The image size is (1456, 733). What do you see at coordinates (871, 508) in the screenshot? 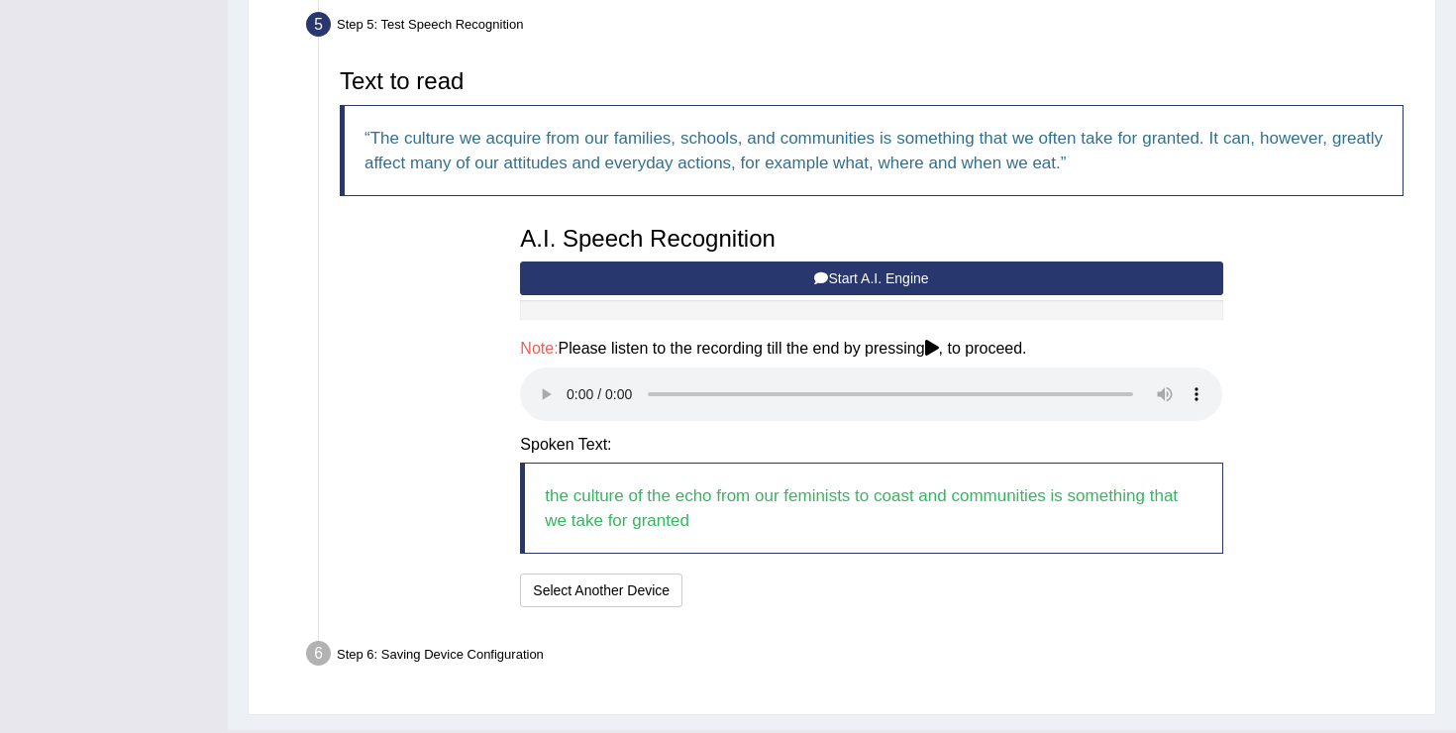
I see `blockquote: the culture of the echo from our feminists to coast and communities is something that we take for...` at bounding box center [871, 508].